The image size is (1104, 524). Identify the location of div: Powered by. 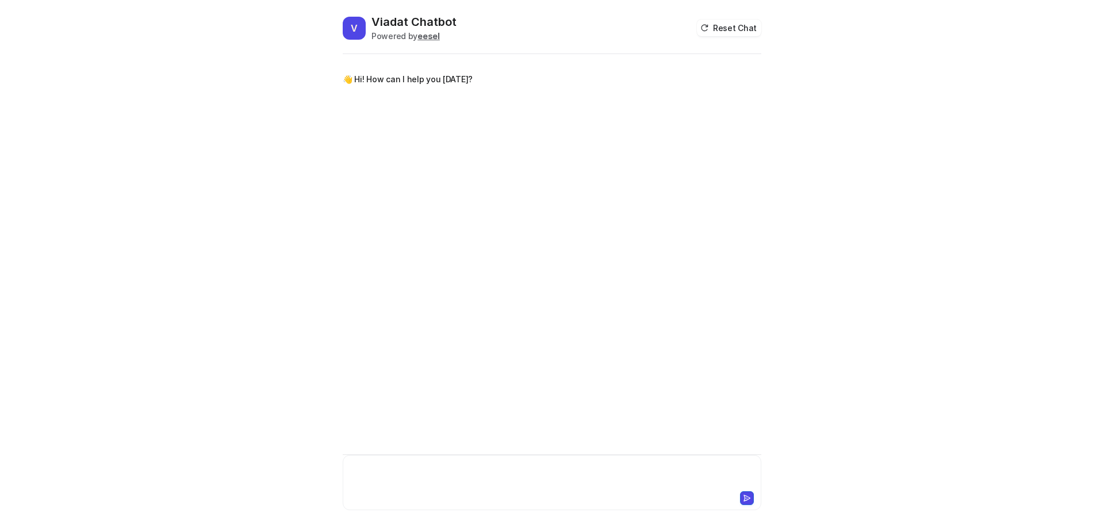
(414, 36).